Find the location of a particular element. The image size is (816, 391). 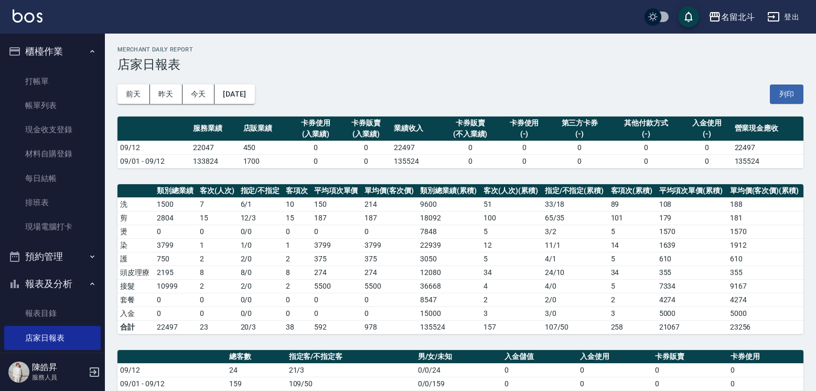

td: 135524 is located at coordinates (449, 327).